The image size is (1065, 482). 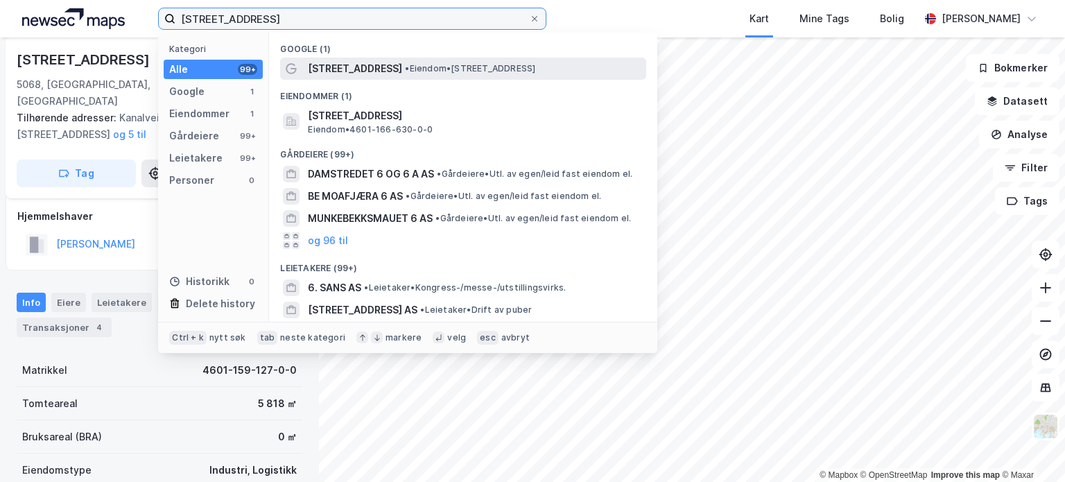 What do you see at coordinates (268, 338) in the screenshot?
I see `div: tab` at bounding box center [268, 338].